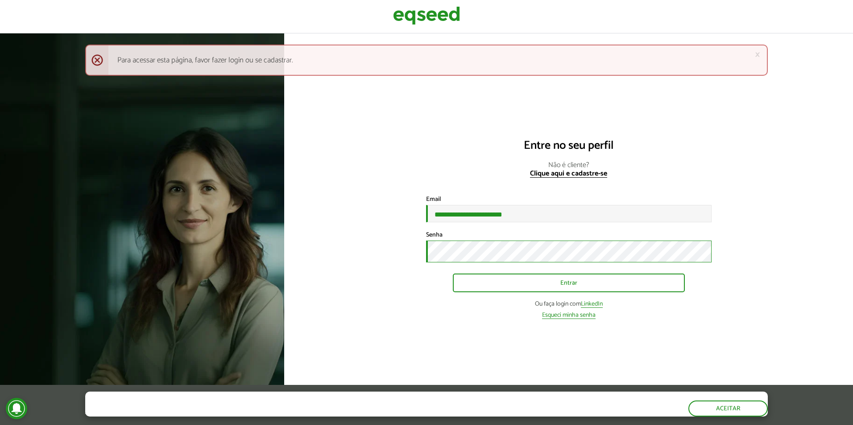 The width and height of the screenshot is (853, 425). I want to click on button: Entrar, so click(569, 283).